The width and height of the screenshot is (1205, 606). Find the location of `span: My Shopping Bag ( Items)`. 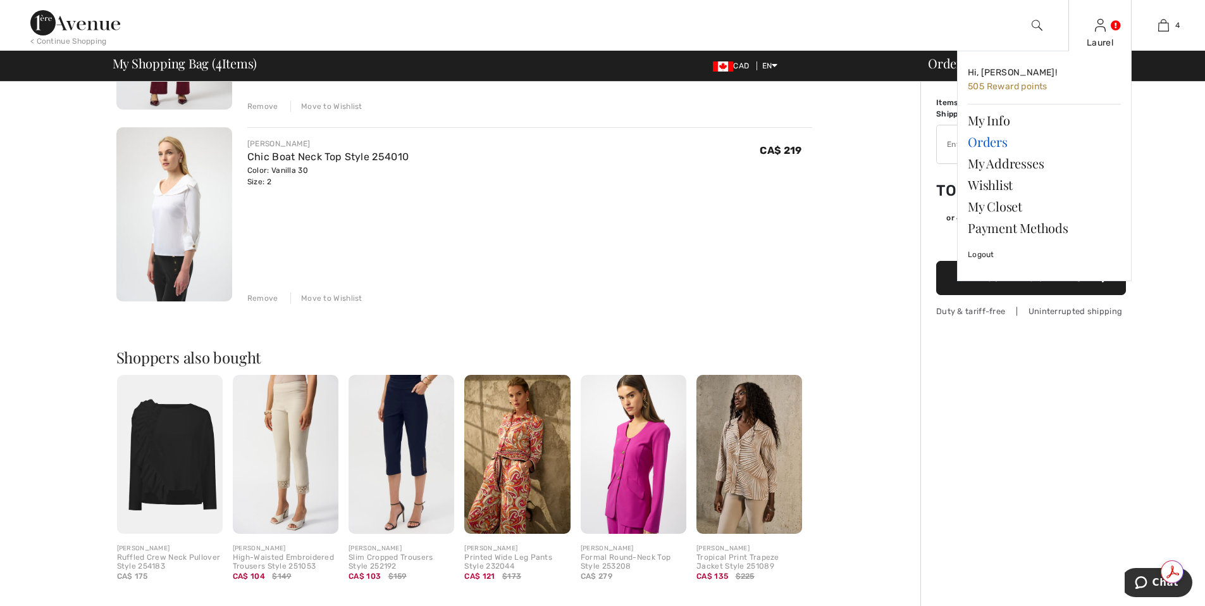

span: My Shopping Bag ( Items) is located at coordinates (185, 63).